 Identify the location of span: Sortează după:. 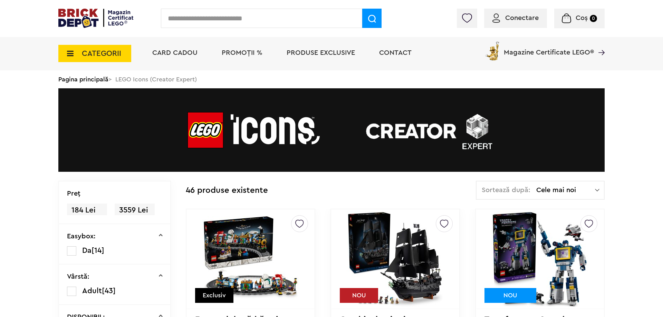
(506, 190).